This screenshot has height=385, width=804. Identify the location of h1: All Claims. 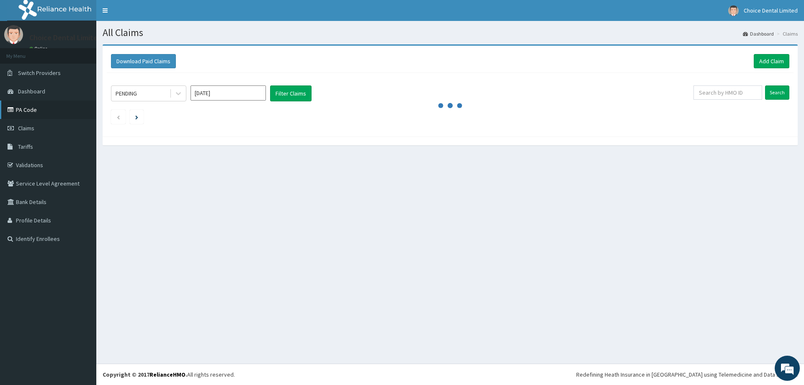
(450, 33).